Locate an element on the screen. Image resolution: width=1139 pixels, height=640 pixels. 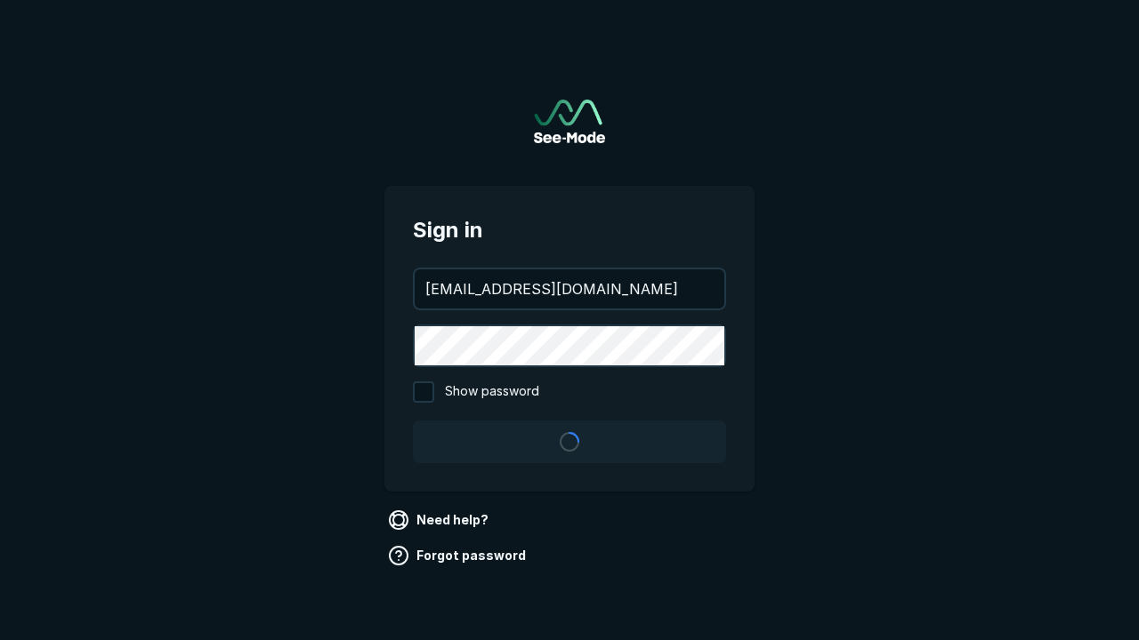
a: Need help? is located at coordinates (439, 520).